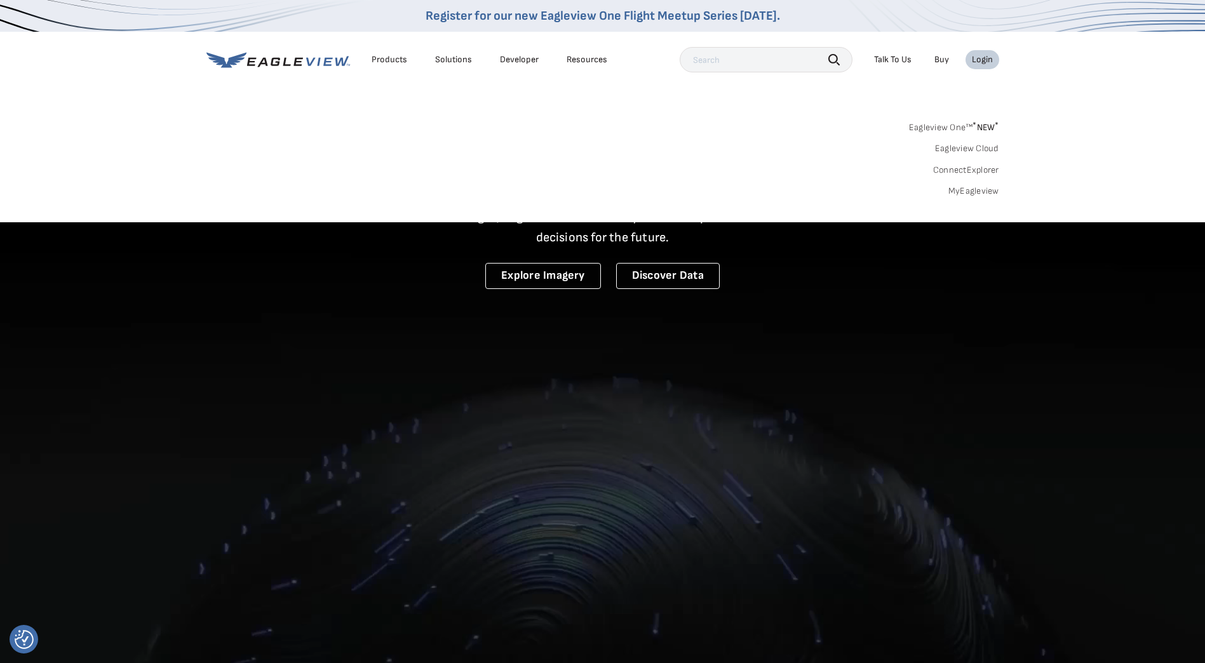 Image resolution: width=1205 pixels, height=663 pixels. Describe the element at coordinates (667, 276) in the screenshot. I see `a: Discover Data` at that location.